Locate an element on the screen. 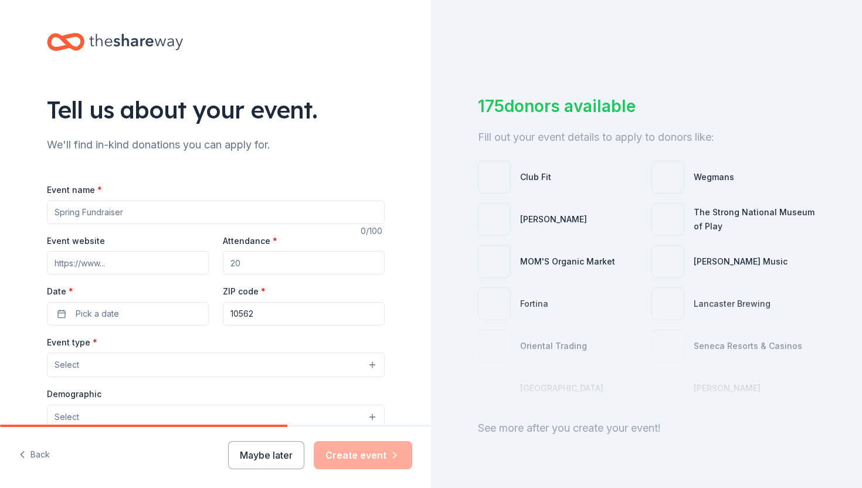 This screenshot has width=862, height=488. img: photo for Alfred Music is located at coordinates (668, 261).